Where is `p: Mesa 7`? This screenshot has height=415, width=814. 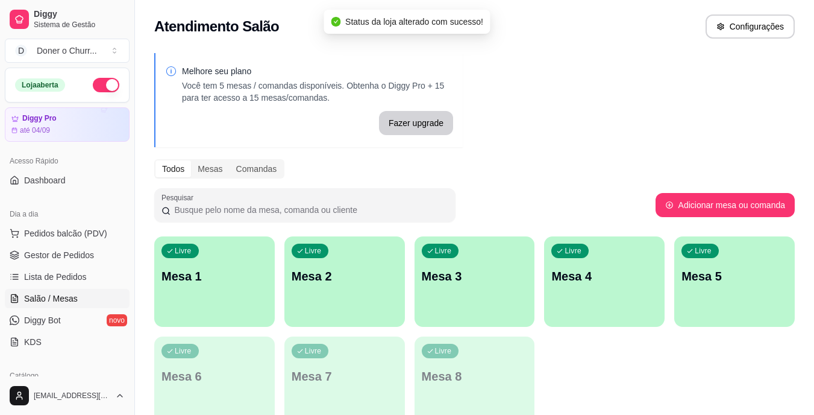
p: Mesa 7 is located at coordinates (345, 376).